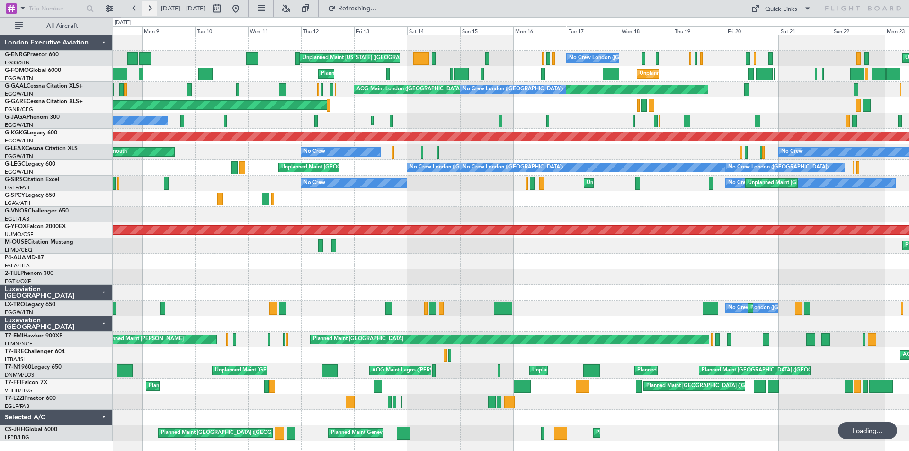 The height and width of the screenshot is (451, 909). I want to click on a: G-VNORChallenger 650, so click(36, 211).